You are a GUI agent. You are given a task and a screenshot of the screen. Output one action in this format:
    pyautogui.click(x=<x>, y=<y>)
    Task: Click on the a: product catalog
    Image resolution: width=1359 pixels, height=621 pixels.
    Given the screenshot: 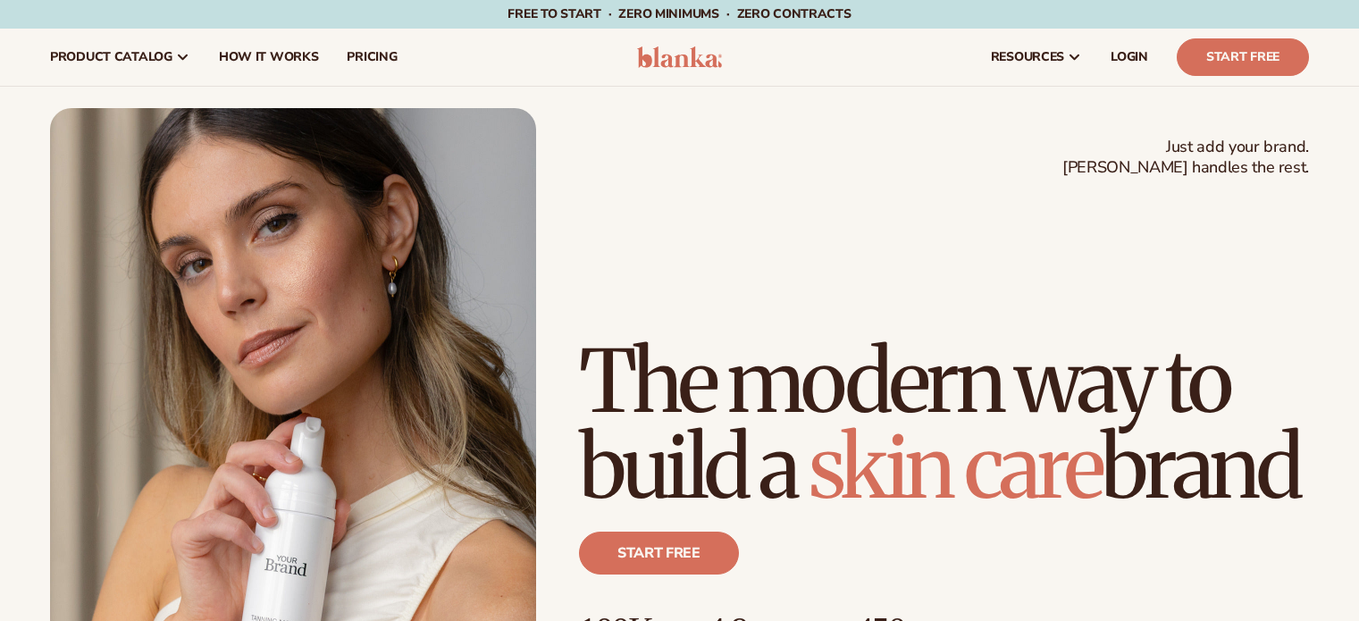 What is the action you would take?
    pyautogui.click(x=120, y=57)
    